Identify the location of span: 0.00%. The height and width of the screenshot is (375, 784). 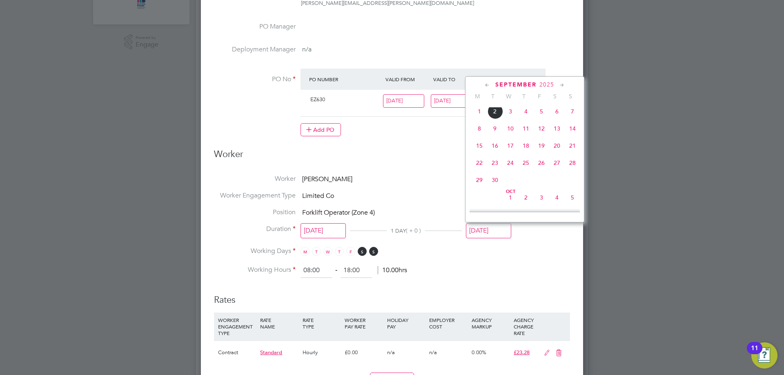
(479, 352).